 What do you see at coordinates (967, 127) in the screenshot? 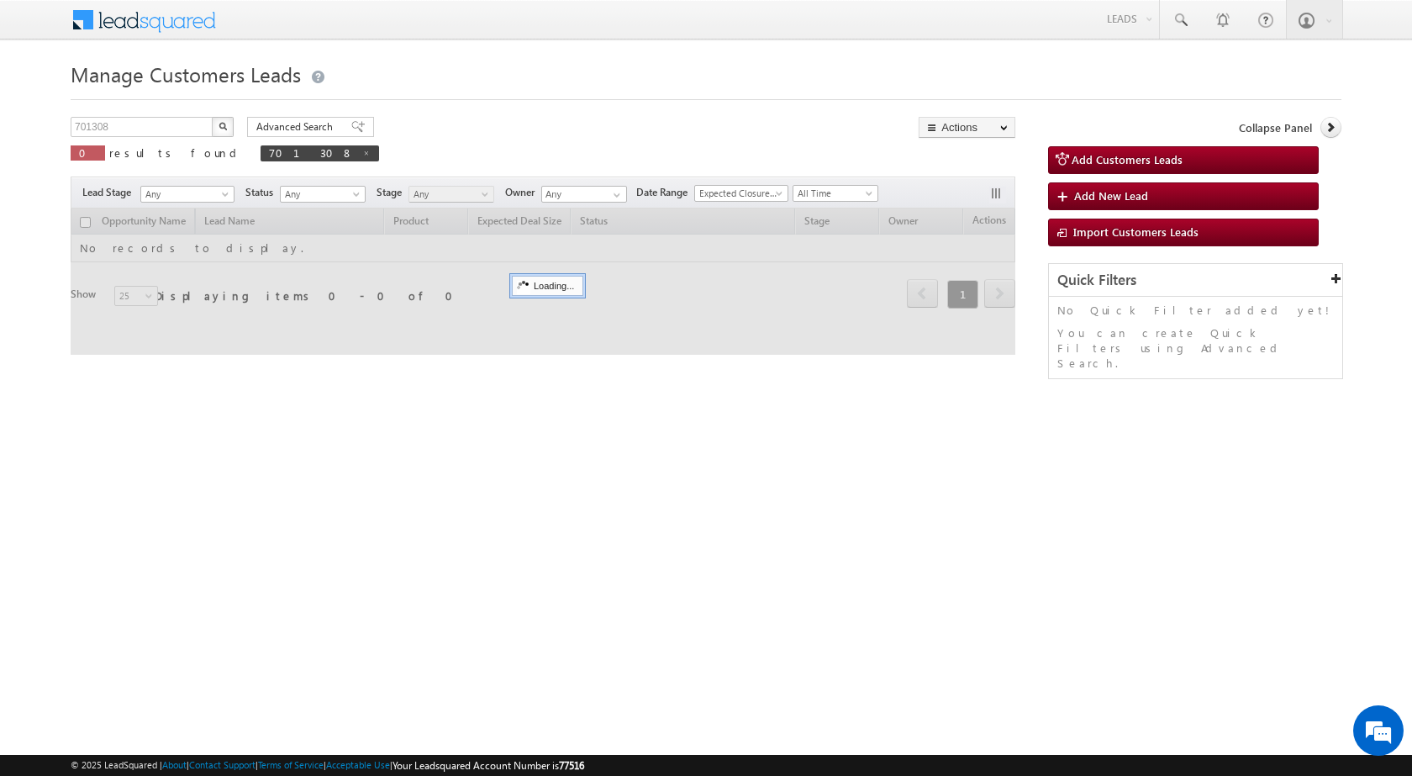
I see `button: Actions` at bounding box center [967, 127].